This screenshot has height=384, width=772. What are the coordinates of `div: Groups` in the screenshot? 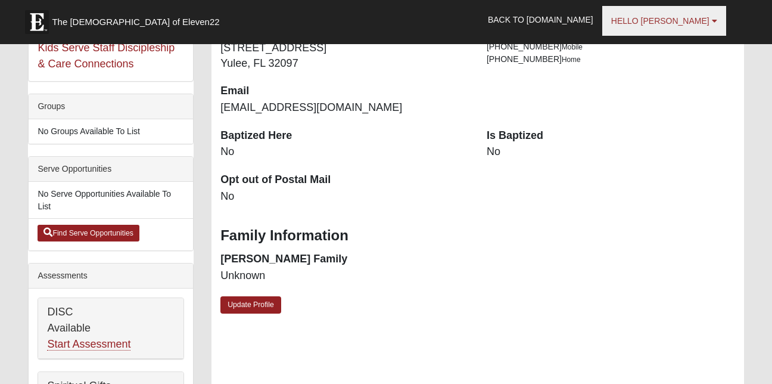 It's located at (111, 107).